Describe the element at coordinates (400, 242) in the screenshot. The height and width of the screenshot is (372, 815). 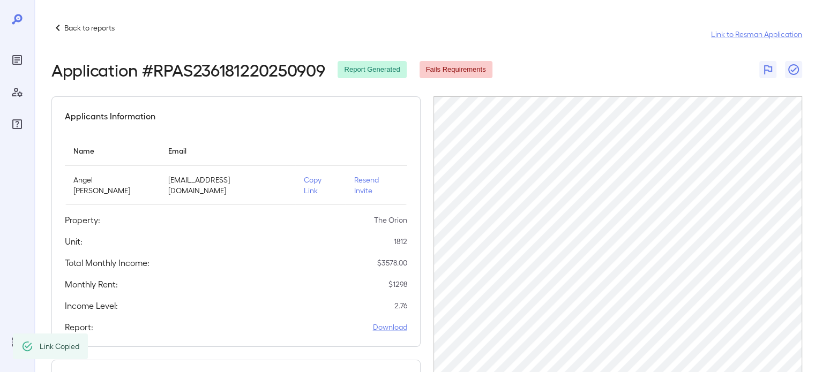
I see `p: 1812` at that location.